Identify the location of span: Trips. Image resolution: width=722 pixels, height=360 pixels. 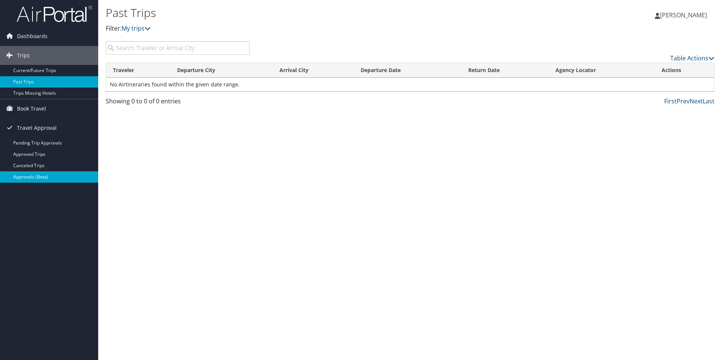
(23, 56).